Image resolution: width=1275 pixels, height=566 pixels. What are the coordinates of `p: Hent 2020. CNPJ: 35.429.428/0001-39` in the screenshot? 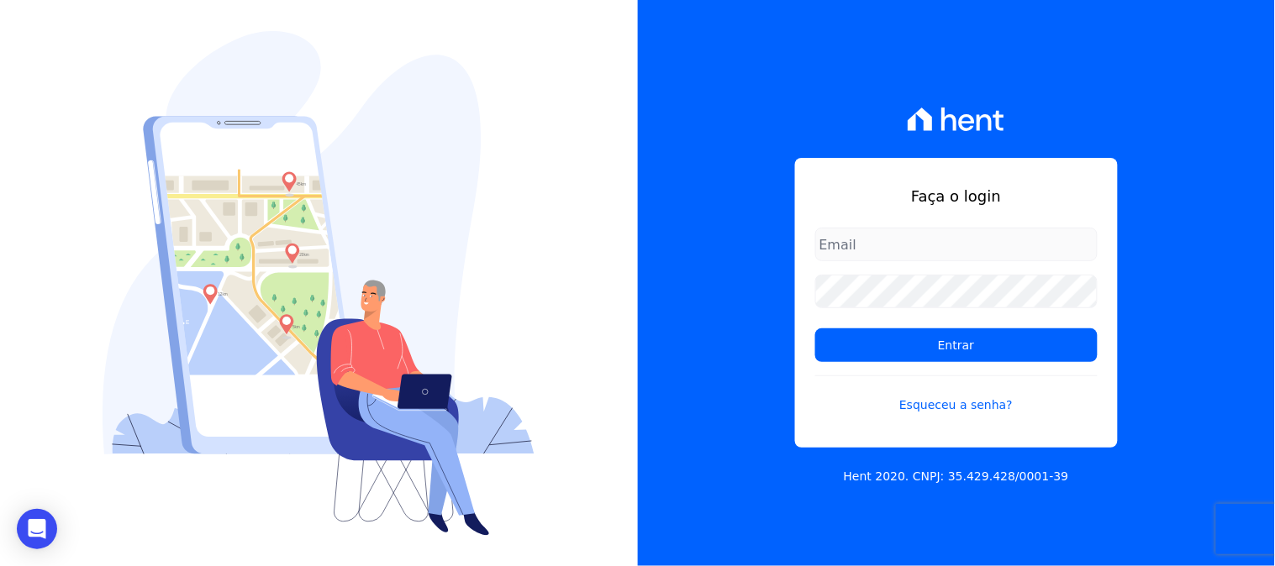 It's located at (956, 476).